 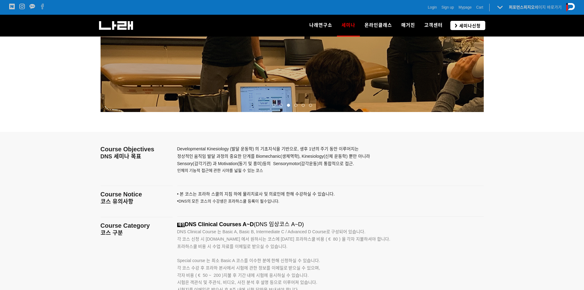 I want to click on span: 실 수 있습니다., so click(x=321, y=194).